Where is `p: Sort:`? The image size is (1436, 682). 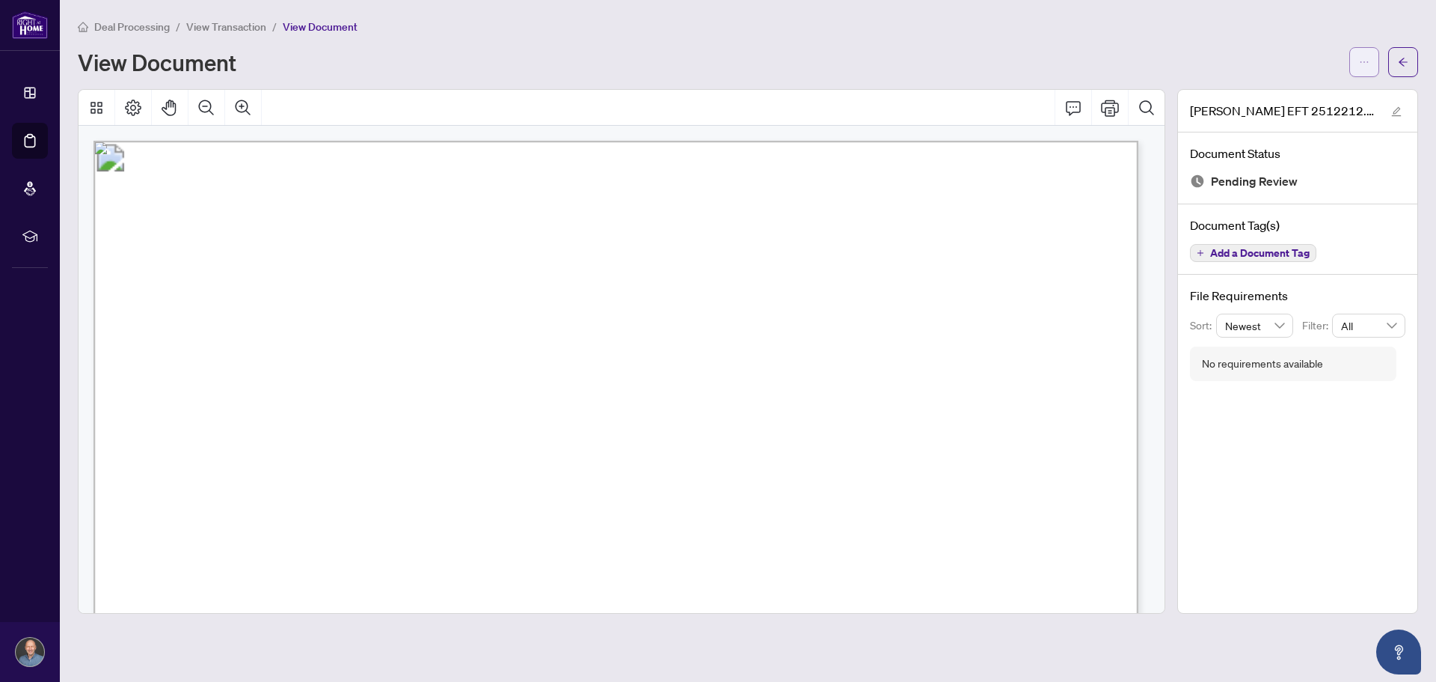 p: Sort: is located at coordinates (1203, 325).